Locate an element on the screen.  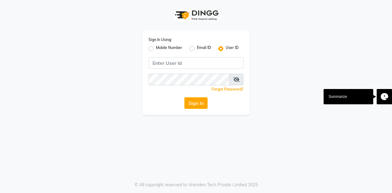
label: Mobile Number is located at coordinates (169, 49).